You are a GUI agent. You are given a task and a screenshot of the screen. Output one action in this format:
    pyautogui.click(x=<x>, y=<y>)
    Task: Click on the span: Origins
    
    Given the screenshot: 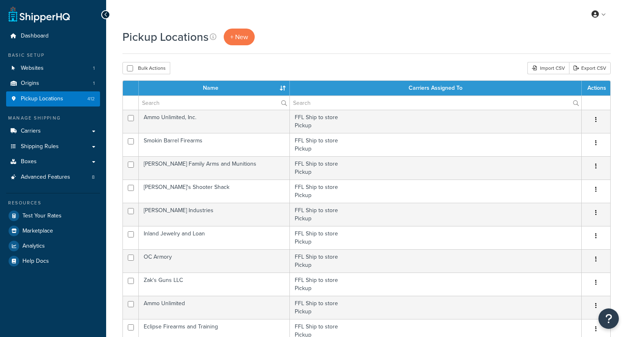 What is the action you would take?
    pyautogui.click(x=30, y=83)
    